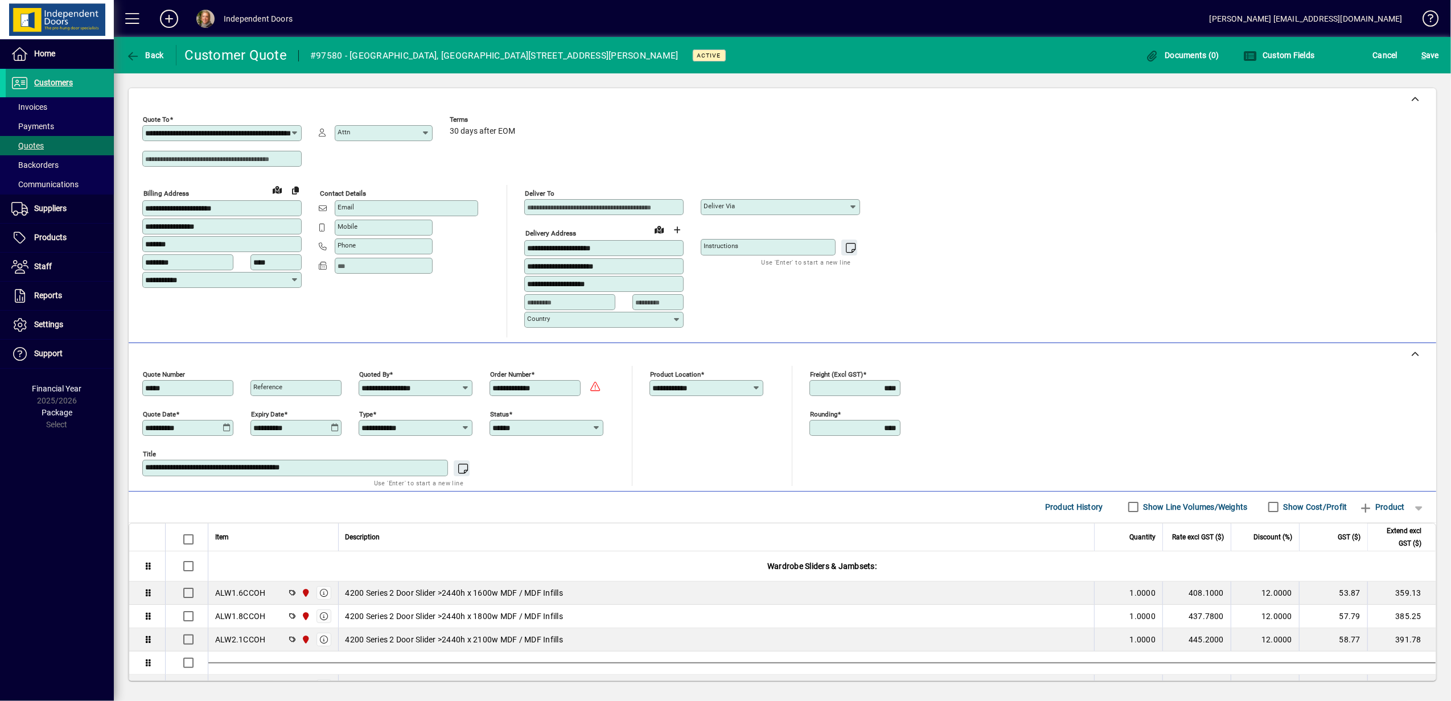 This screenshot has width=1451, height=701. I want to click on span: S, so click(1424, 55).